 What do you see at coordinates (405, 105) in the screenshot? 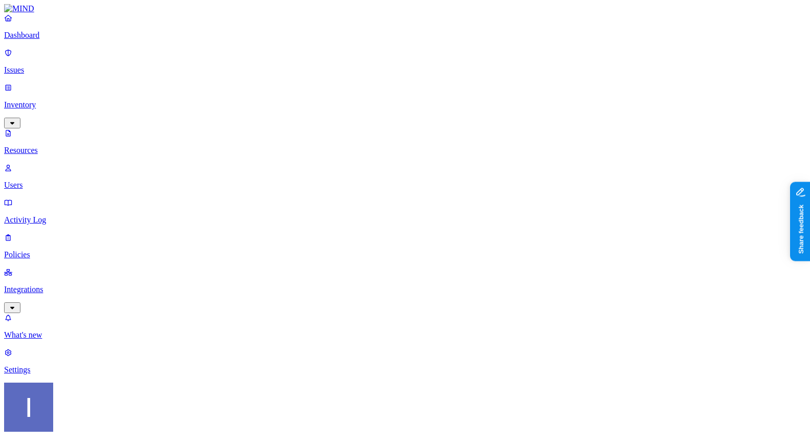
I see `p: Inventory` at bounding box center [405, 105].